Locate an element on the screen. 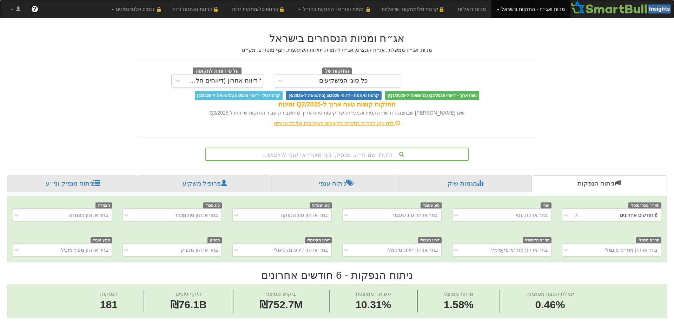 The width and height of the screenshot is (674, 323). a: ניתוח מנפיק וני״ע is located at coordinates (72, 184).